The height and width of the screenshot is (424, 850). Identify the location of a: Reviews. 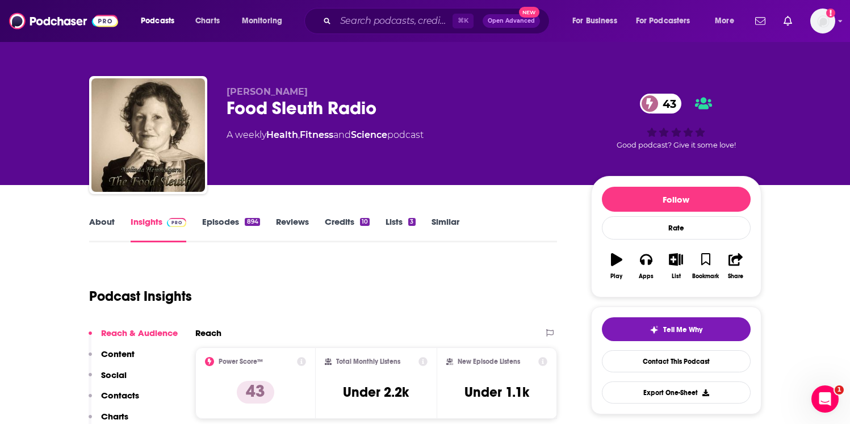
(292, 229).